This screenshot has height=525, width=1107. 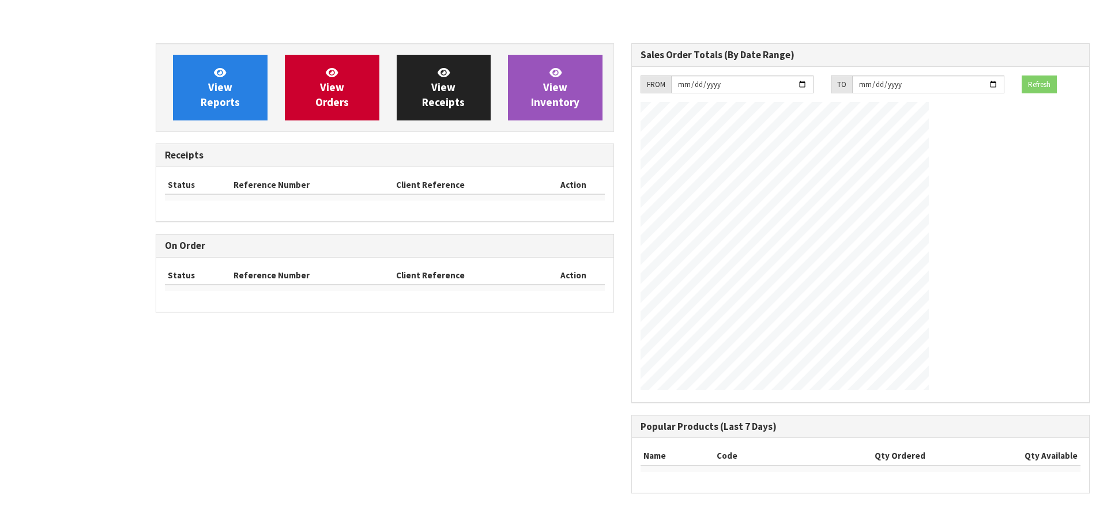 I want to click on button: Refresh, so click(x=1039, y=85).